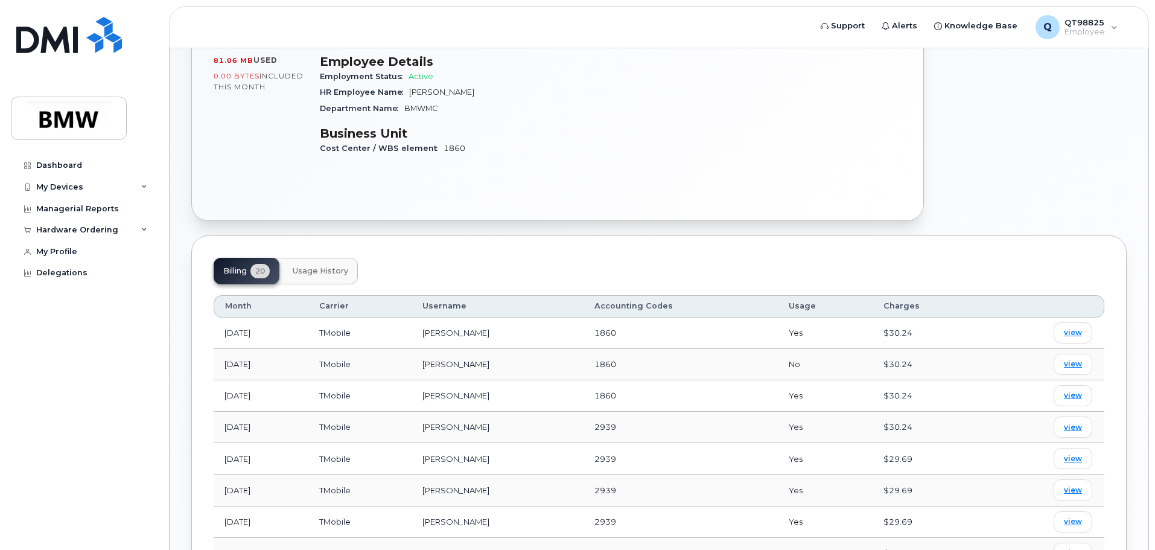 Image resolution: width=1155 pixels, height=550 pixels. Describe the element at coordinates (381, 148) in the screenshot. I see `span: Cost Center / WBS element` at that location.